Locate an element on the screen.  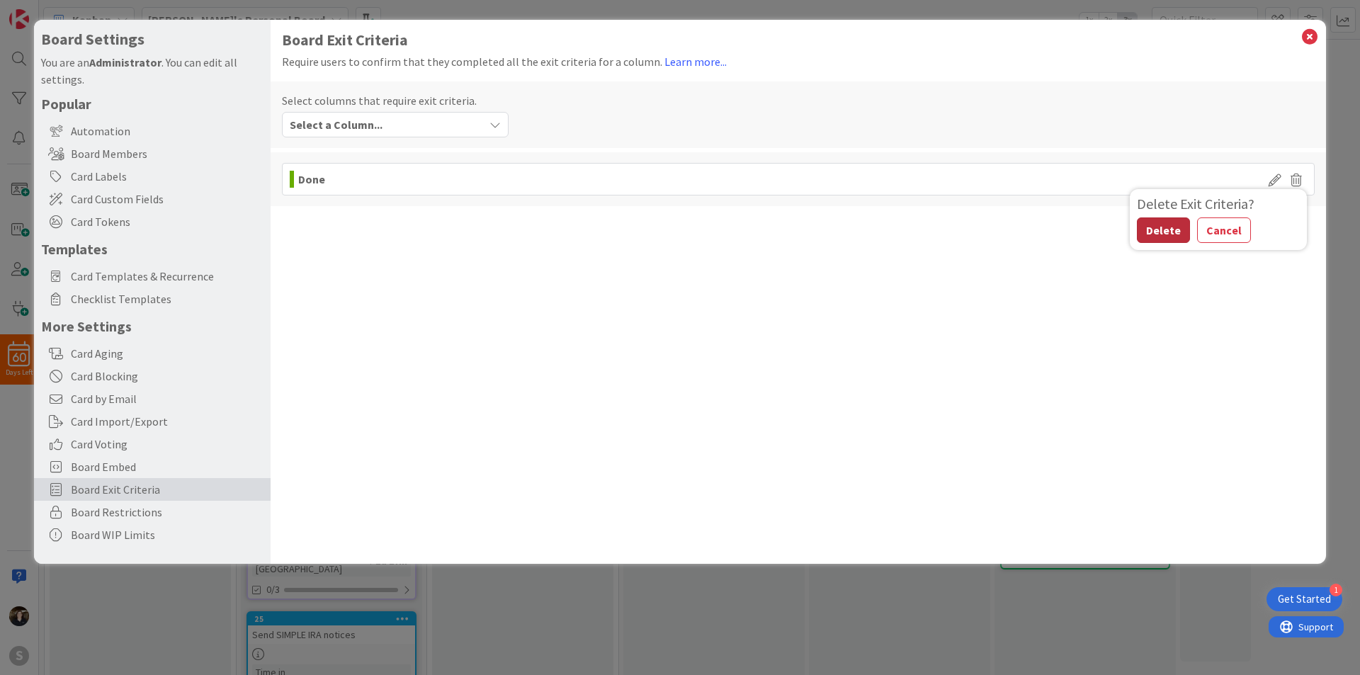
div: 1 is located at coordinates (1336, 590).